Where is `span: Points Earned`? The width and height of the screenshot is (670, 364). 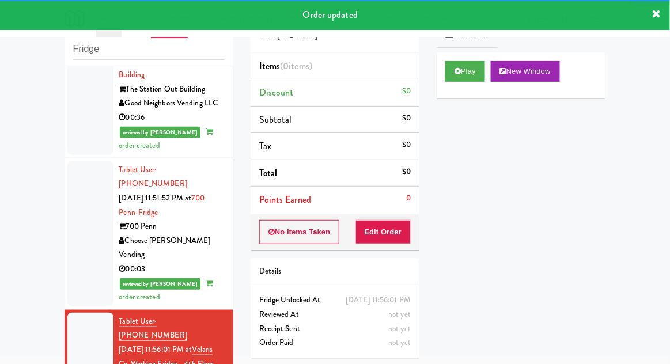
span: Points Earned is located at coordinates (285, 199).